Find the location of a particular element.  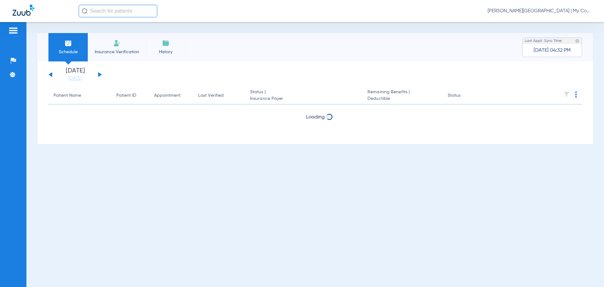

span: Deductible is located at coordinates (403, 99).